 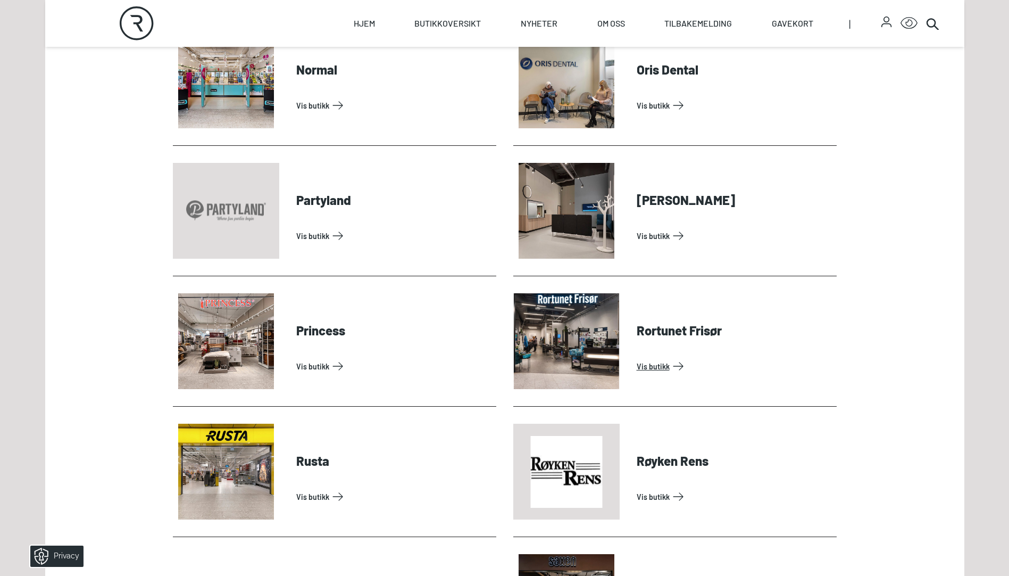 I want to click on a: Vis Butikk: Partyland, so click(x=394, y=236).